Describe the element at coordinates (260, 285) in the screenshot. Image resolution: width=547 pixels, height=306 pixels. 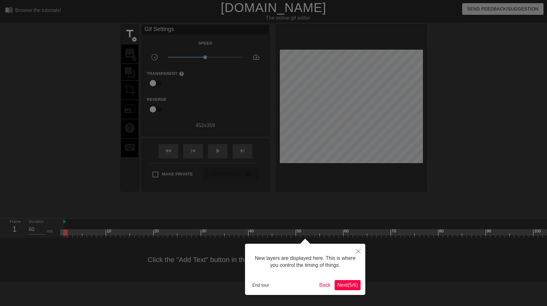
I see `button: End tour` at that location.